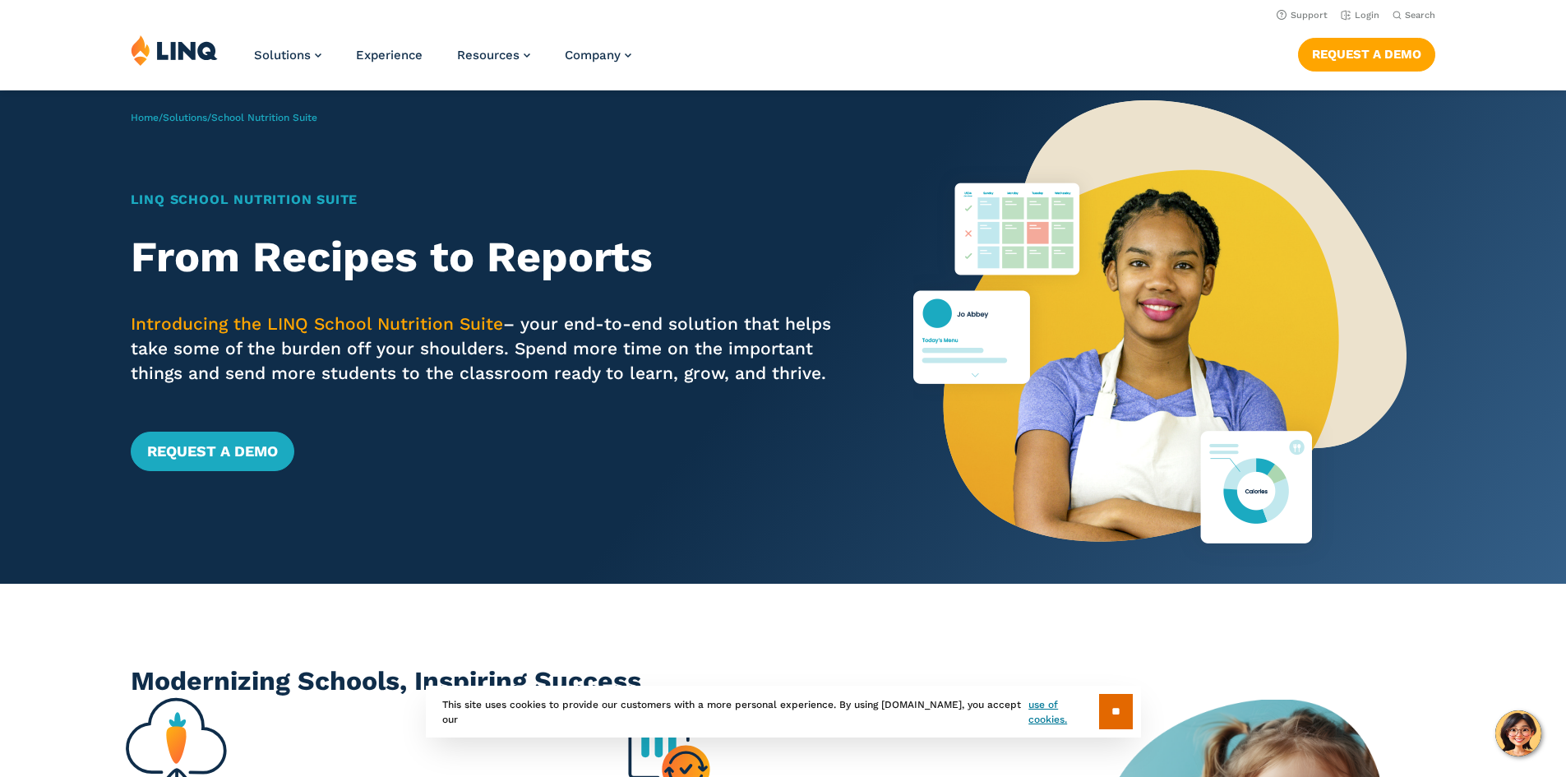  Describe the element at coordinates (389, 55) in the screenshot. I see `a: Experience` at that location.